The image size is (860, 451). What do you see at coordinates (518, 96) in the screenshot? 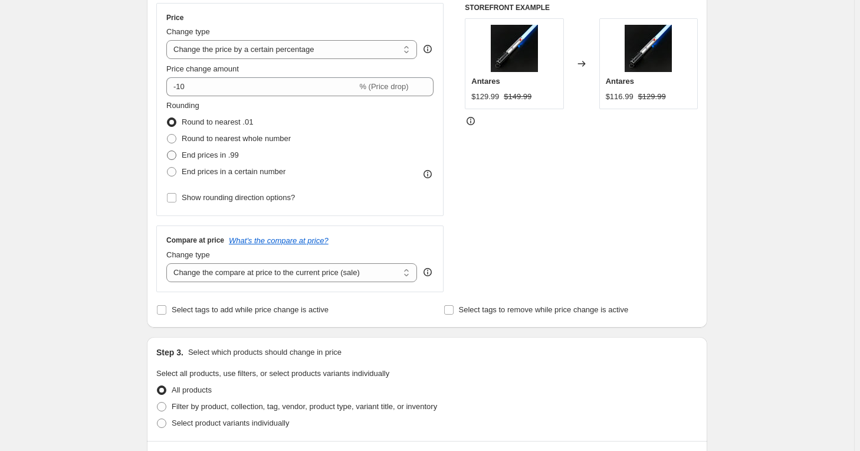
I see `span: $149.99` at bounding box center [518, 96].